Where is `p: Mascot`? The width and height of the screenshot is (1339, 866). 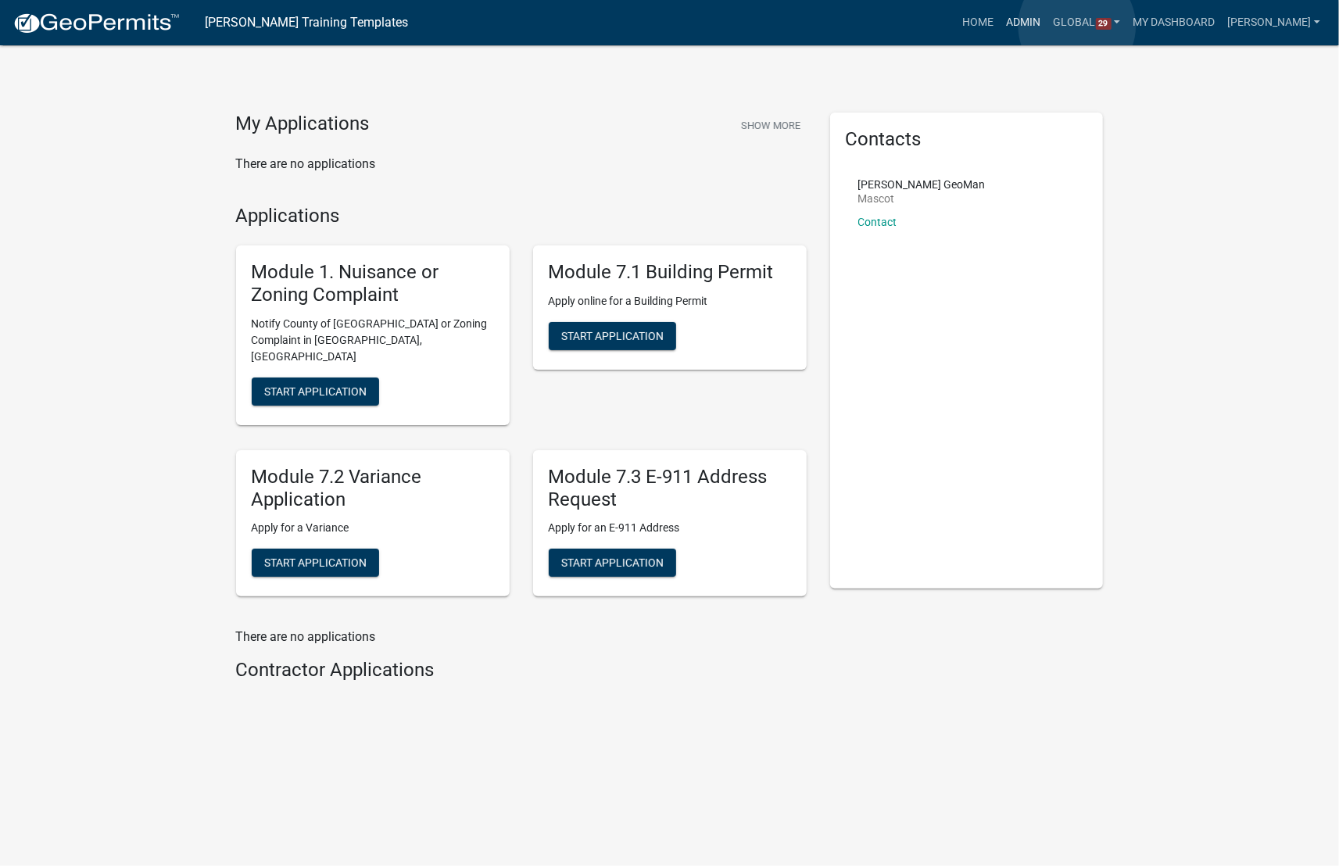
p: Mascot is located at coordinates (921, 199).